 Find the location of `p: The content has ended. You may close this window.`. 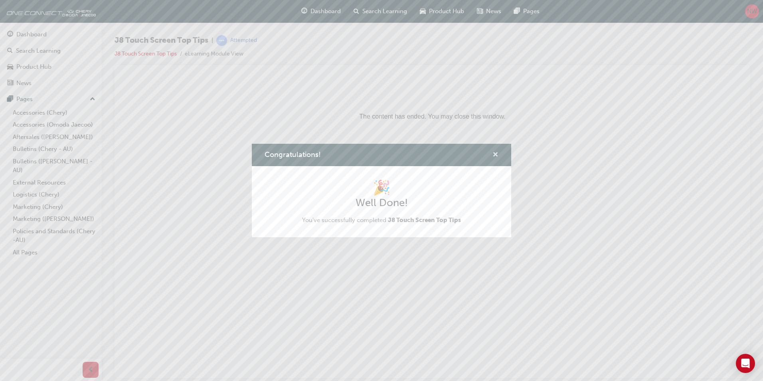

p: The content has ended. You may close this window. is located at coordinates (311, 24).